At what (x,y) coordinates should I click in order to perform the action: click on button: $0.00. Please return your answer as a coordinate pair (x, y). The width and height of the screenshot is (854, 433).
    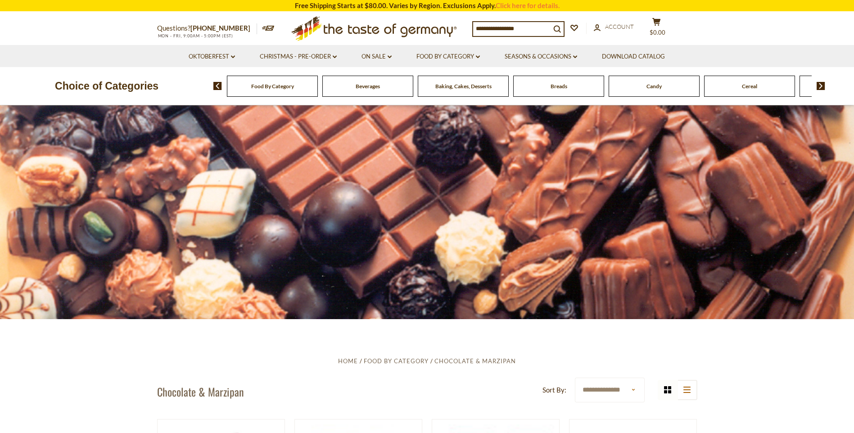
    Looking at the image, I should click on (657, 29).